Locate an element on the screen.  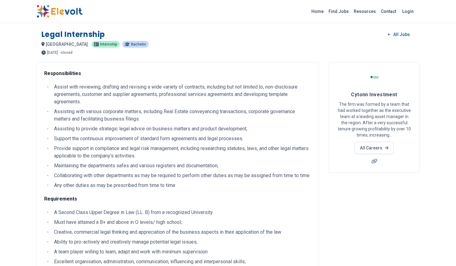
strong: Requirements is located at coordinates (60, 198).